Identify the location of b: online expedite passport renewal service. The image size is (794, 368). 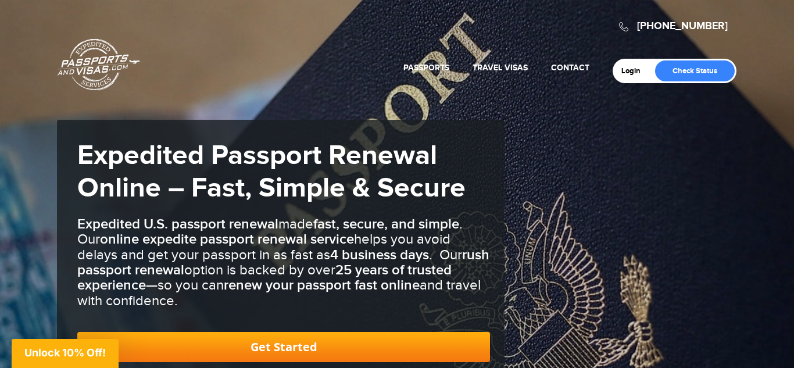
(227, 239).